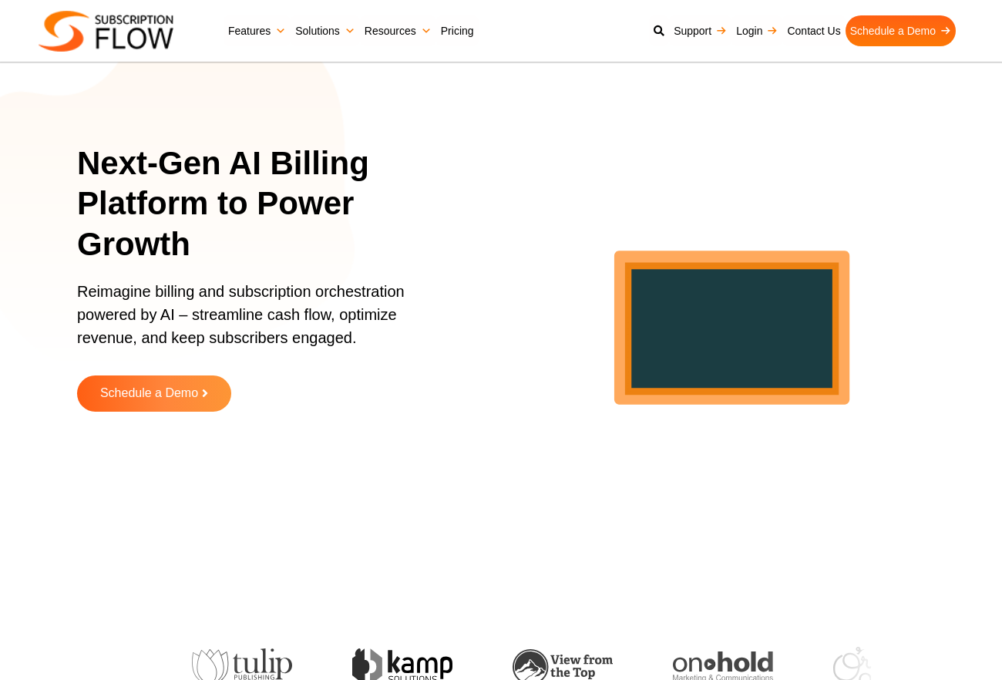  Describe the element at coordinates (757, 31) in the screenshot. I see `a: Login` at that location.